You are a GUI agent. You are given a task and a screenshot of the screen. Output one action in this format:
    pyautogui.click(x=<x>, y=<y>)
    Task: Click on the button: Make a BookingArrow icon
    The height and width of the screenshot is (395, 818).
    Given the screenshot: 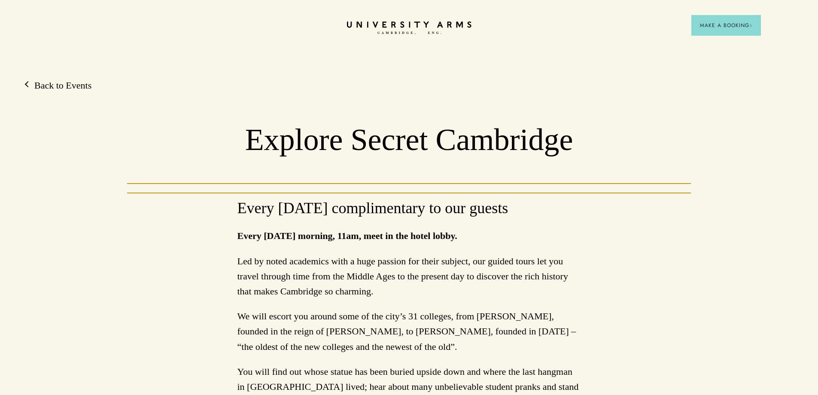 What is the action you would take?
    pyautogui.click(x=726, y=25)
    